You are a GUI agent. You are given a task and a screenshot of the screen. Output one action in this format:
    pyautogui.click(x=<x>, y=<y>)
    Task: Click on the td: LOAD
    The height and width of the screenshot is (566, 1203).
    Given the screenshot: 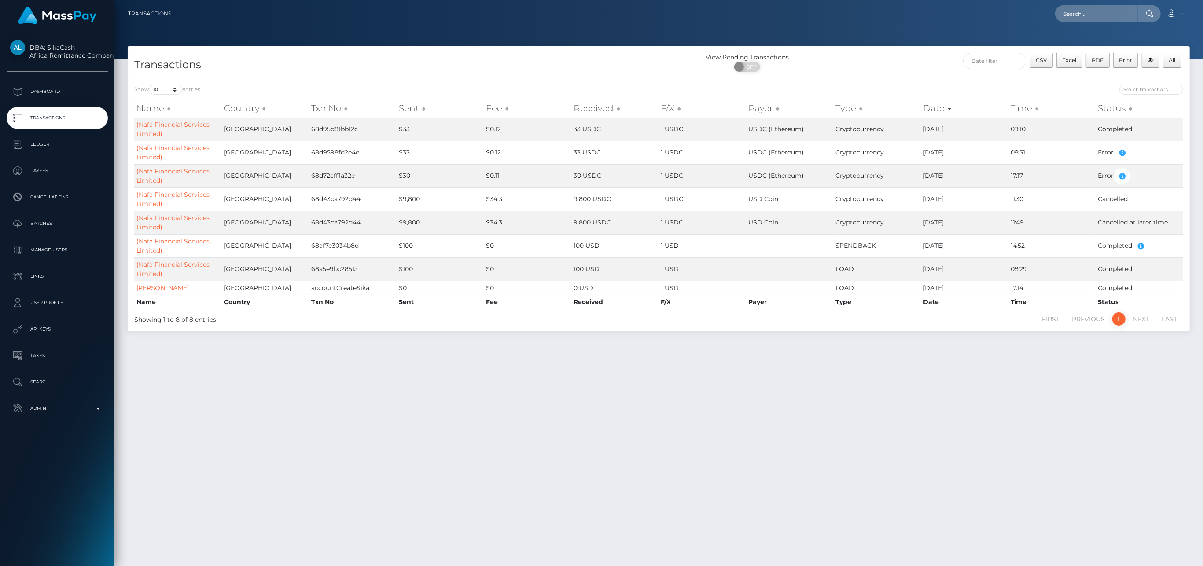 What is the action you would take?
    pyautogui.click(x=877, y=269)
    